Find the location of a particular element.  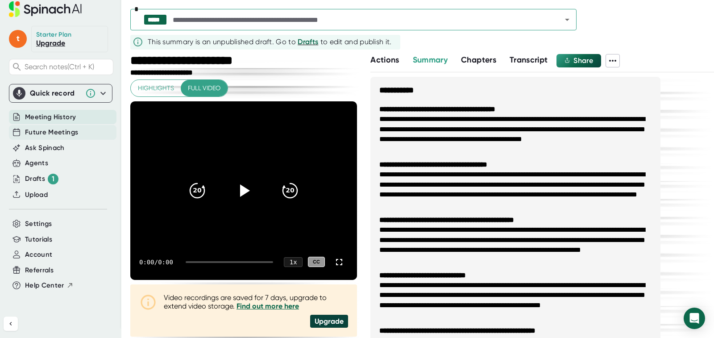

a: Find out more here is located at coordinates (268, 306).